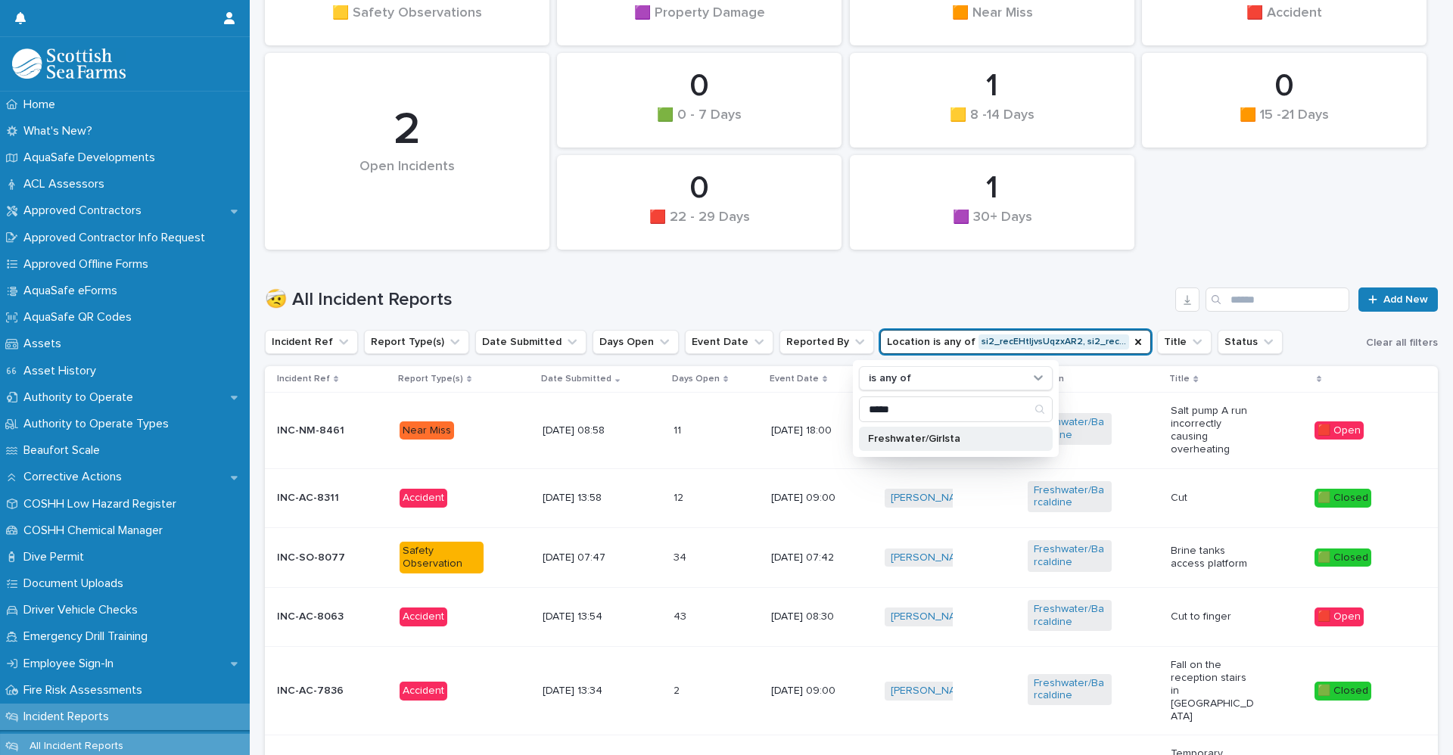  What do you see at coordinates (636, 342) in the screenshot?
I see `button: Days Open` at bounding box center [636, 342].